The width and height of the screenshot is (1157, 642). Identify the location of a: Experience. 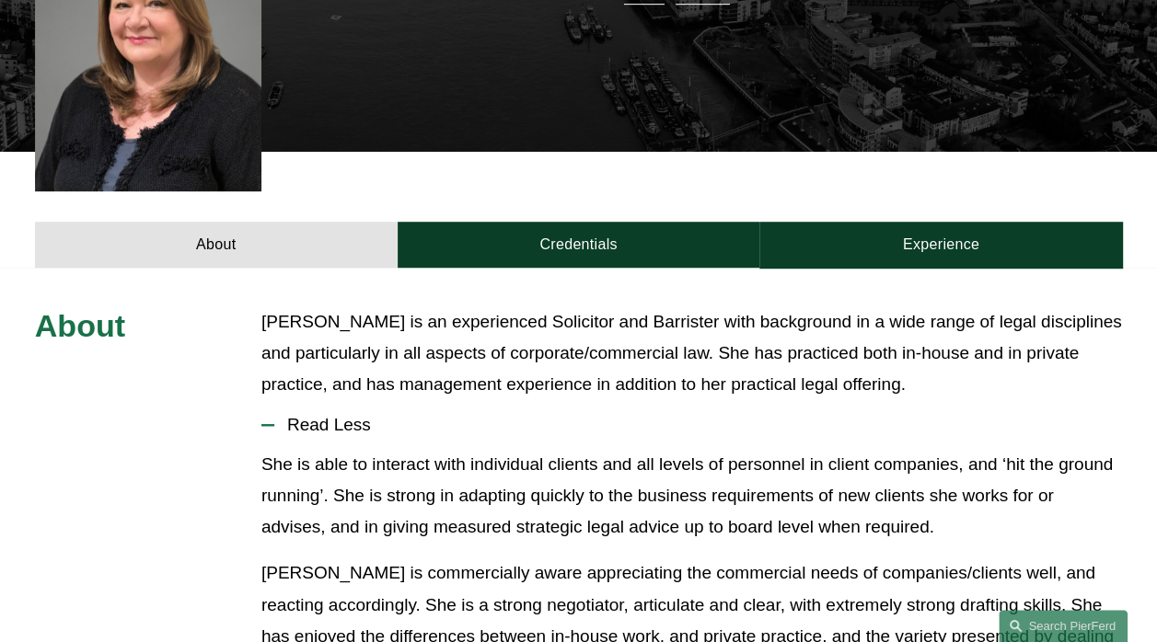
(940, 245).